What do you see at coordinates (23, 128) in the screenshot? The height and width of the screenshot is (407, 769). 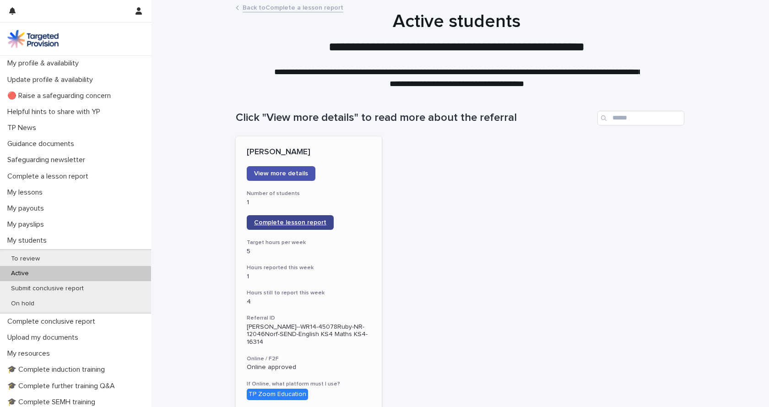 I see `p: TP News` at bounding box center [23, 128].